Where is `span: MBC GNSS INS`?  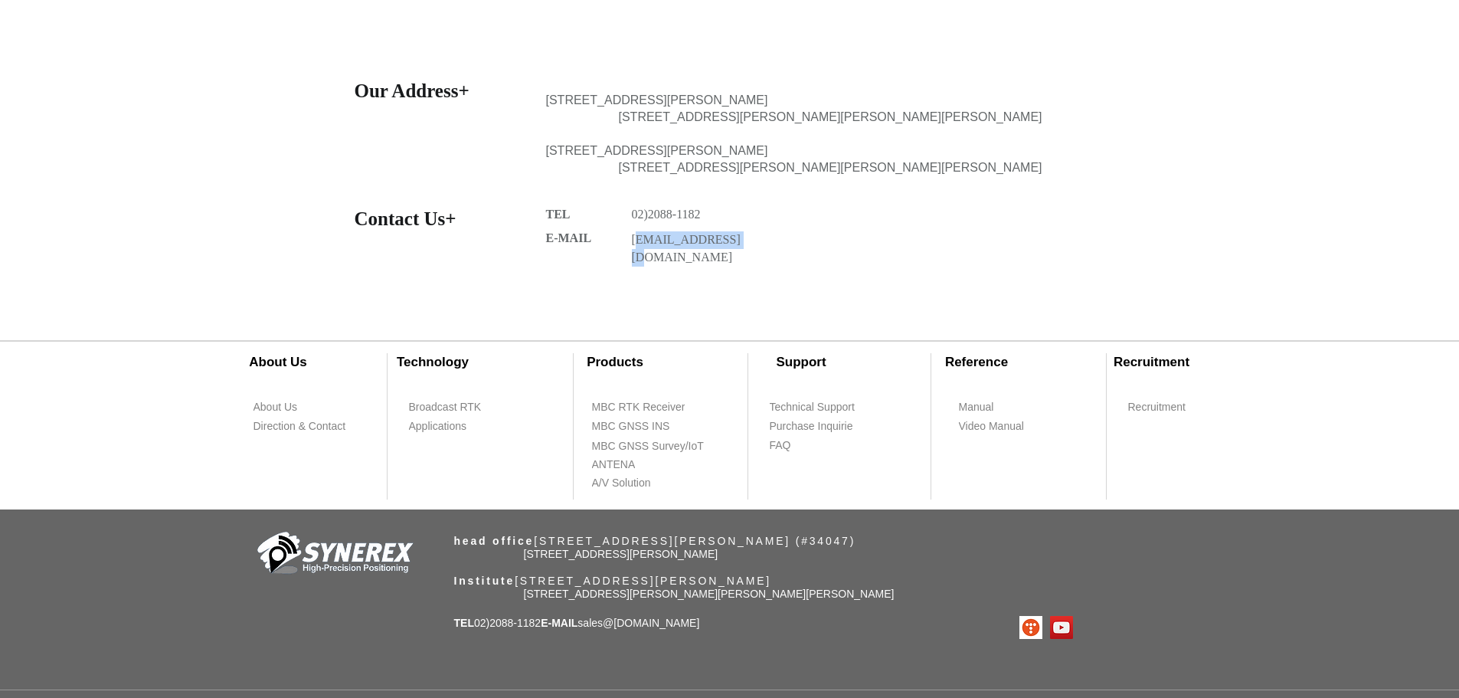 span: MBC GNSS INS is located at coordinates (631, 427).